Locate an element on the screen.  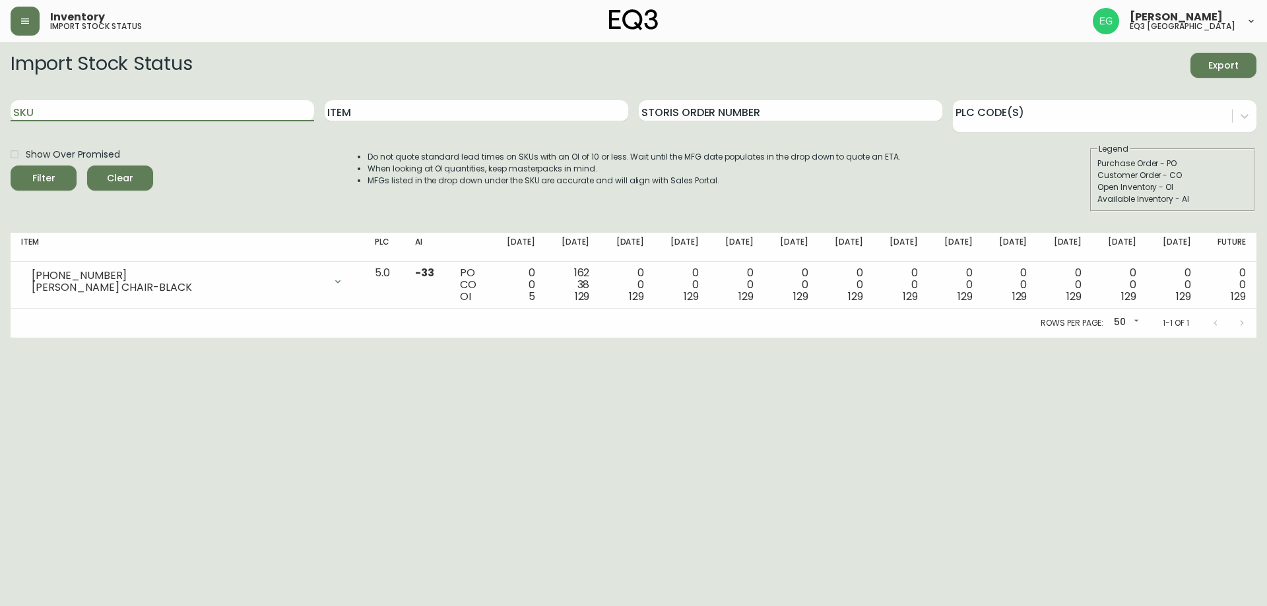
h5: import stock status is located at coordinates (96, 26).